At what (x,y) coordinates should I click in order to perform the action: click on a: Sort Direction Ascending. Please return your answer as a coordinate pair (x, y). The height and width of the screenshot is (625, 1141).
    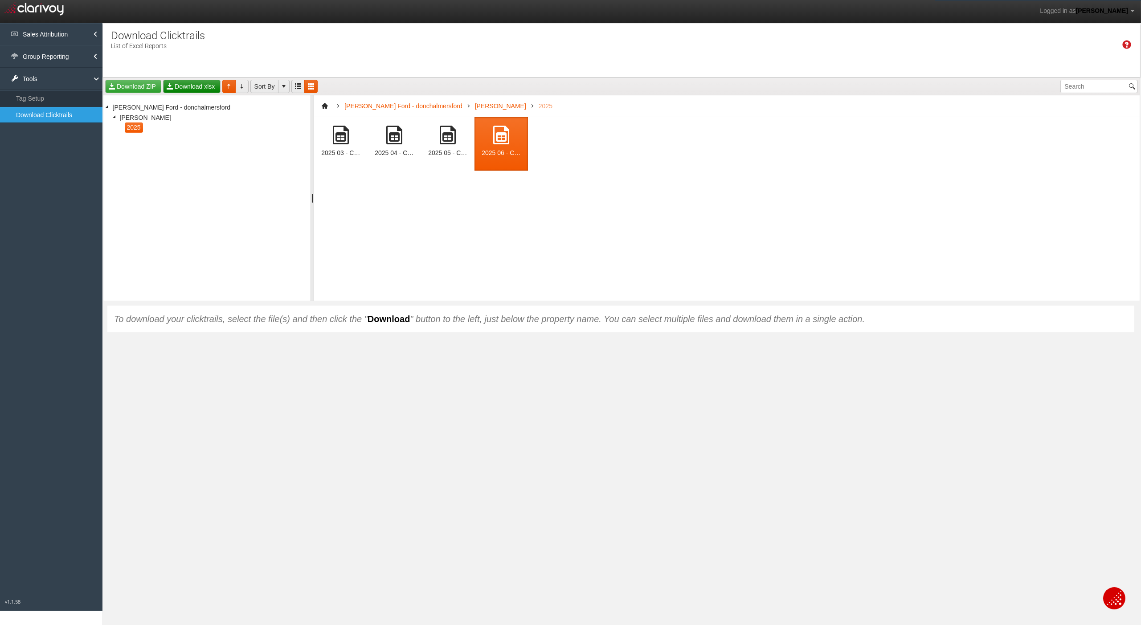
    Looking at the image, I should click on (229, 86).